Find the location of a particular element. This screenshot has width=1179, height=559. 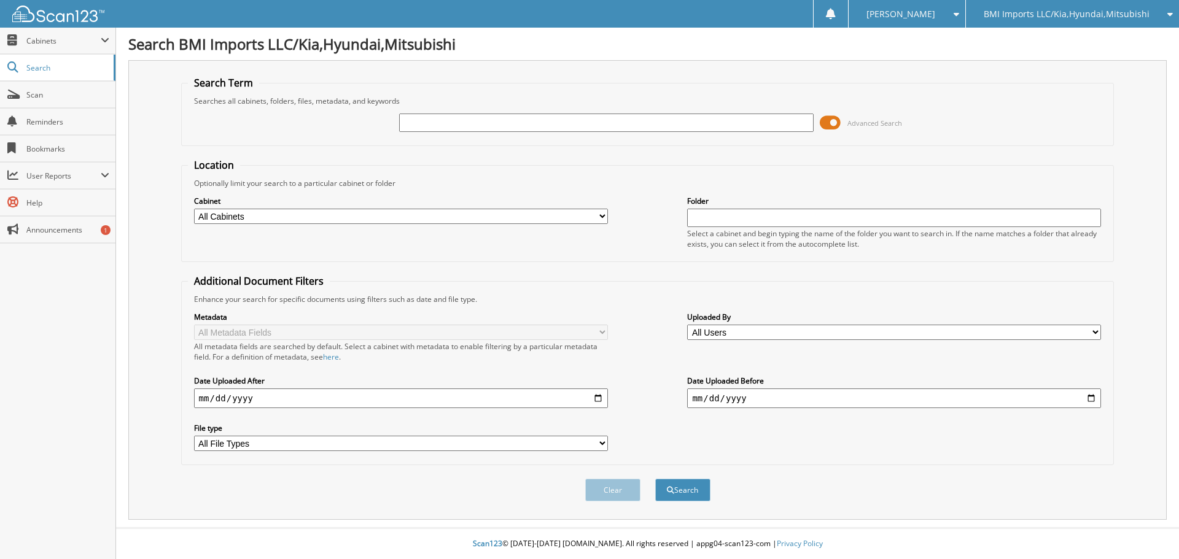

legend: Additional Document Filters is located at coordinates (259, 281).